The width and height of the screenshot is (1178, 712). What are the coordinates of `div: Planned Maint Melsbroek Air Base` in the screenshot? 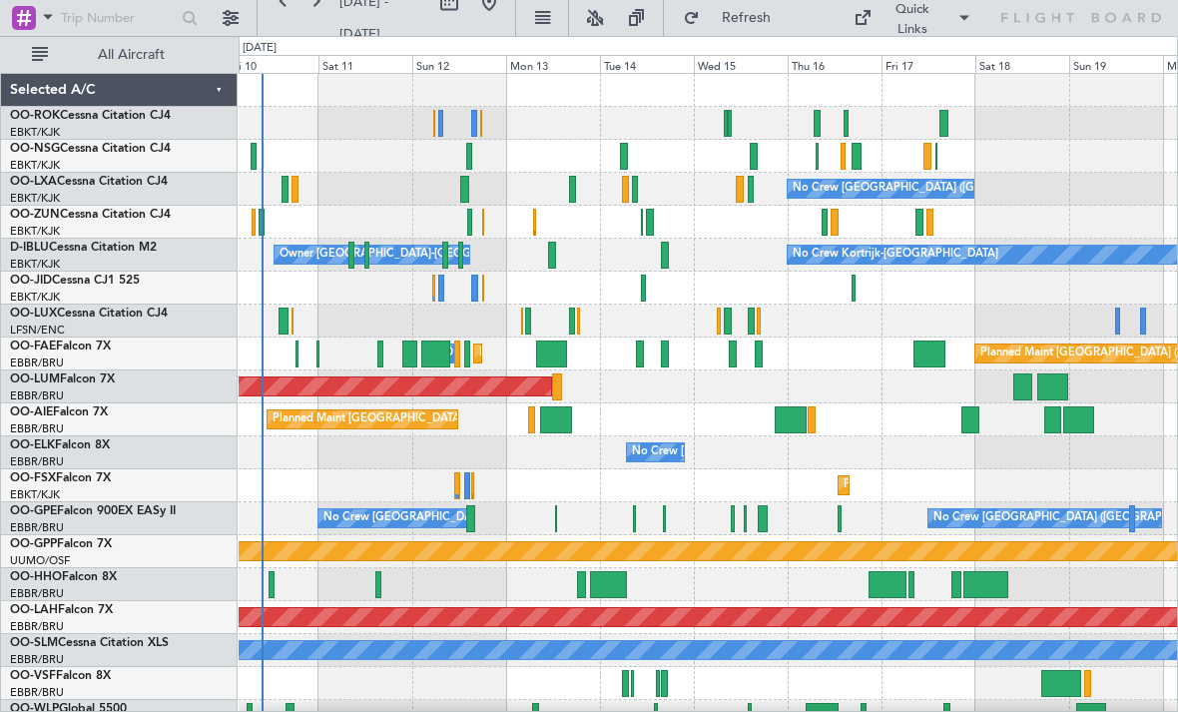 It's located at (566, 354).